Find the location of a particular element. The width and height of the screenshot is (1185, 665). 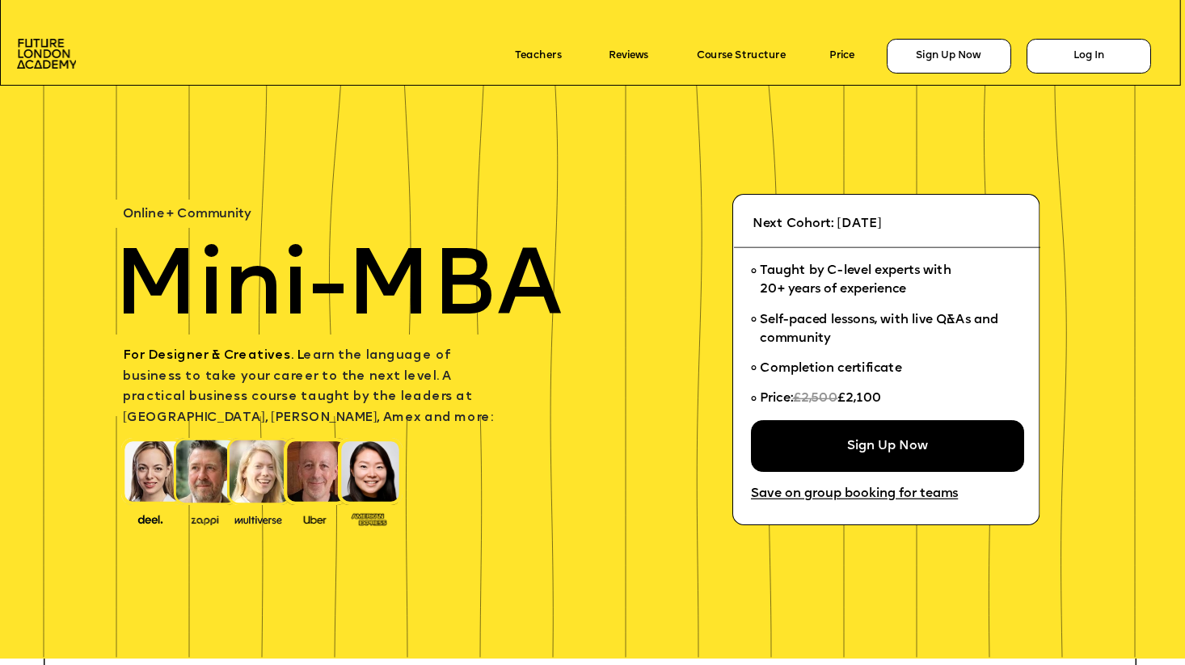

a: Teachers is located at coordinates (538, 56).